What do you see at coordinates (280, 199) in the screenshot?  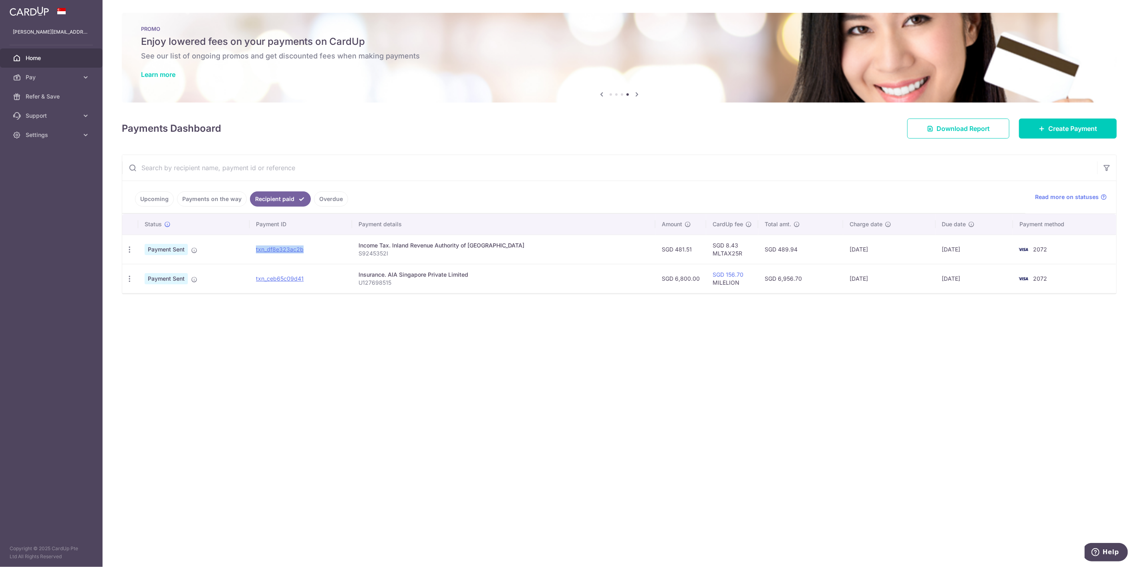 I see `a: Recipient paid` at bounding box center [280, 199].